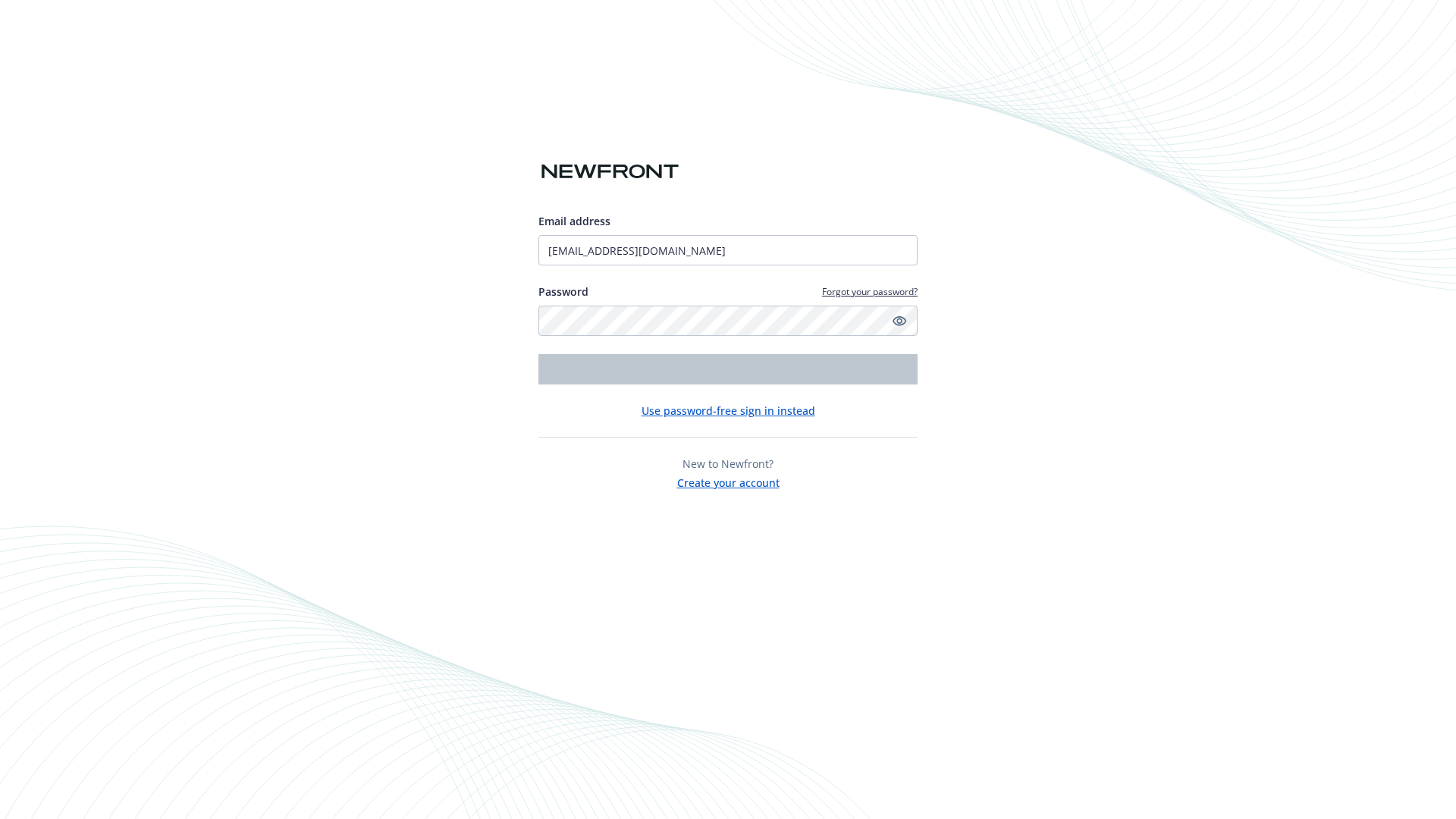 This screenshot has height=819, width=1456. What do you see at coordinates (900, 321) in the screenshot?
I see `a: Show password` at bounding box center [900, 321].